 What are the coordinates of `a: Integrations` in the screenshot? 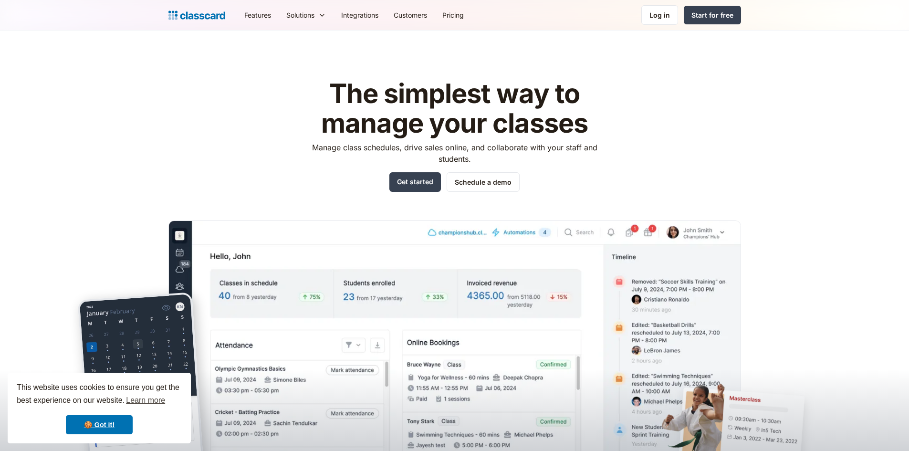 It's located at (360, 15).